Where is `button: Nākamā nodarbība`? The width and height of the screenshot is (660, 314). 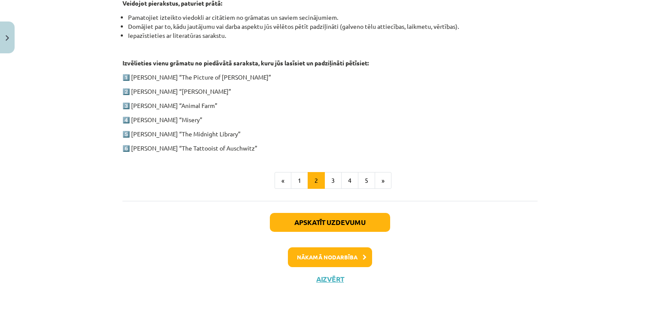
button: Nākamā nodarbība is located at coordinates (330, 257).